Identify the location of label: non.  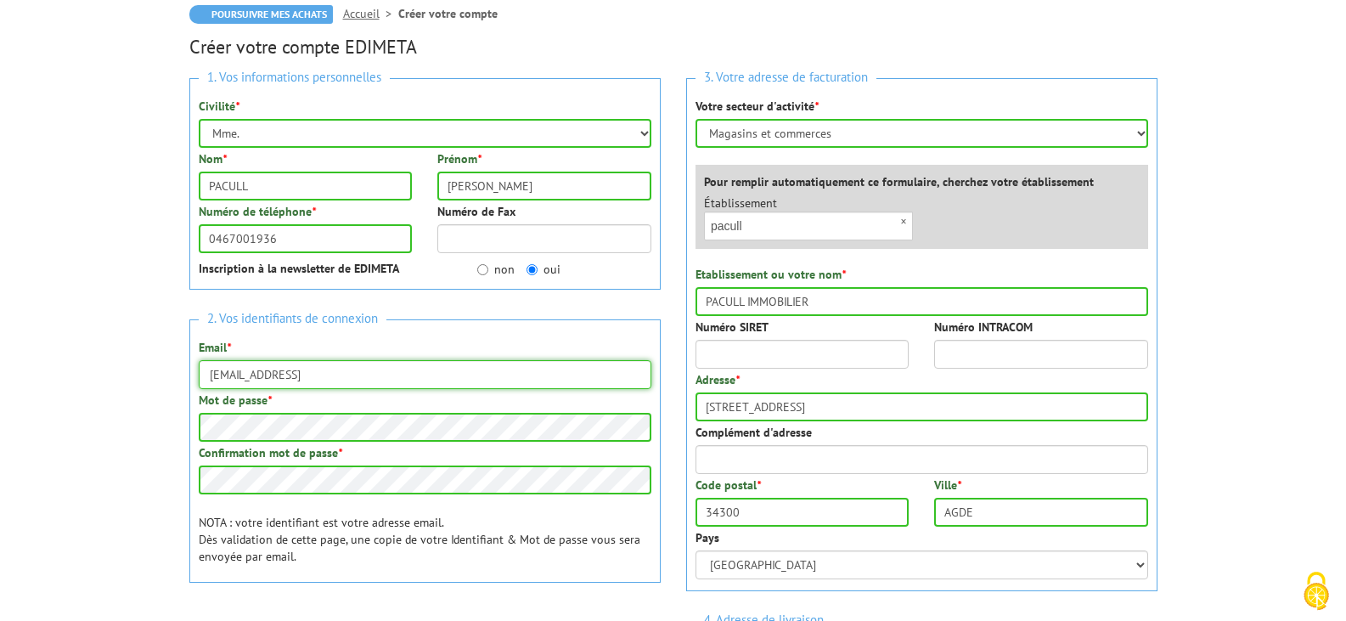
(496, 269).